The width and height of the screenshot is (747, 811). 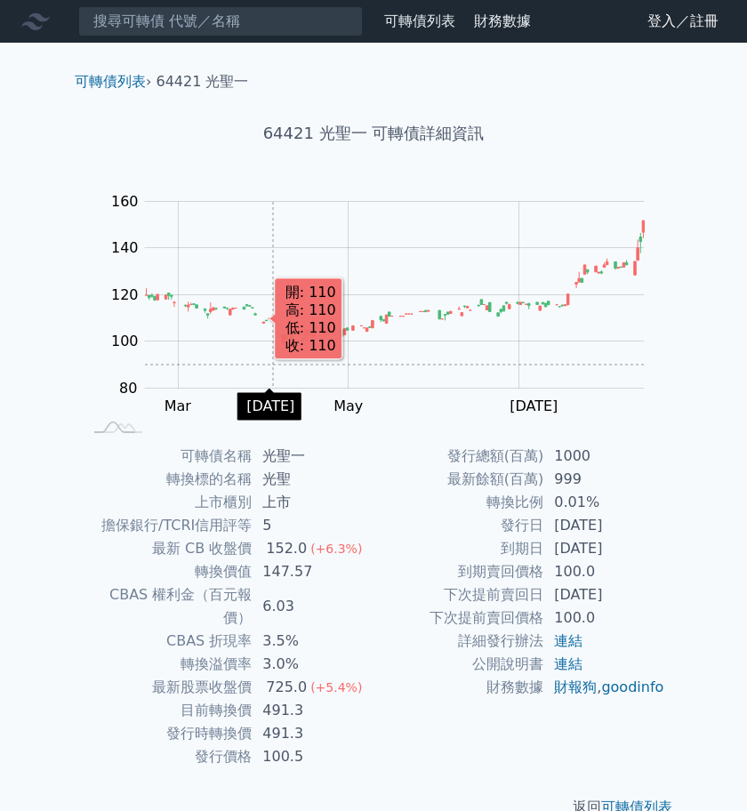 I want to click on td: 發行價格, so click(x=166, y=757).